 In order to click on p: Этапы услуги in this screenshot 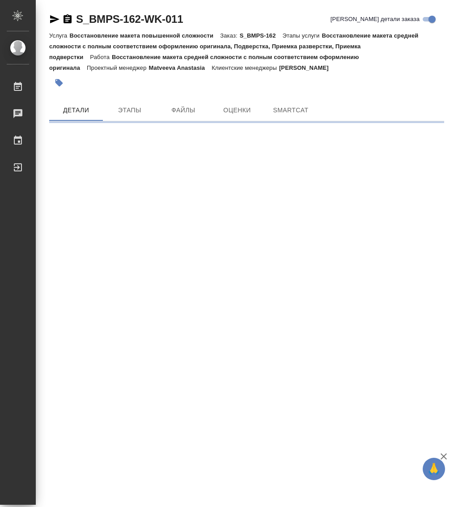, I will do `click(302, 35)`.